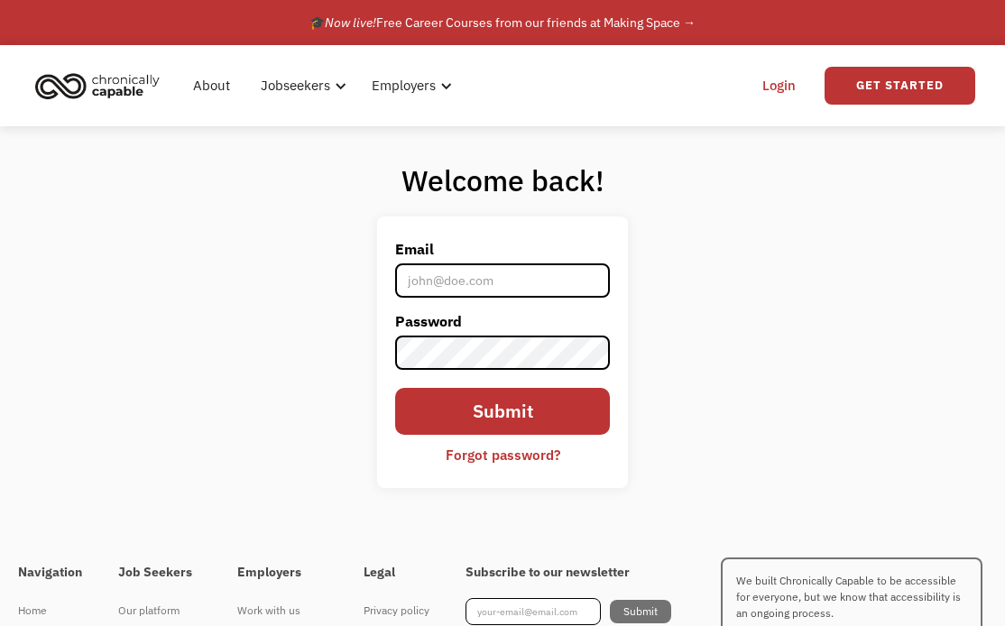  I want to click on label: Password, so click(503, 321).